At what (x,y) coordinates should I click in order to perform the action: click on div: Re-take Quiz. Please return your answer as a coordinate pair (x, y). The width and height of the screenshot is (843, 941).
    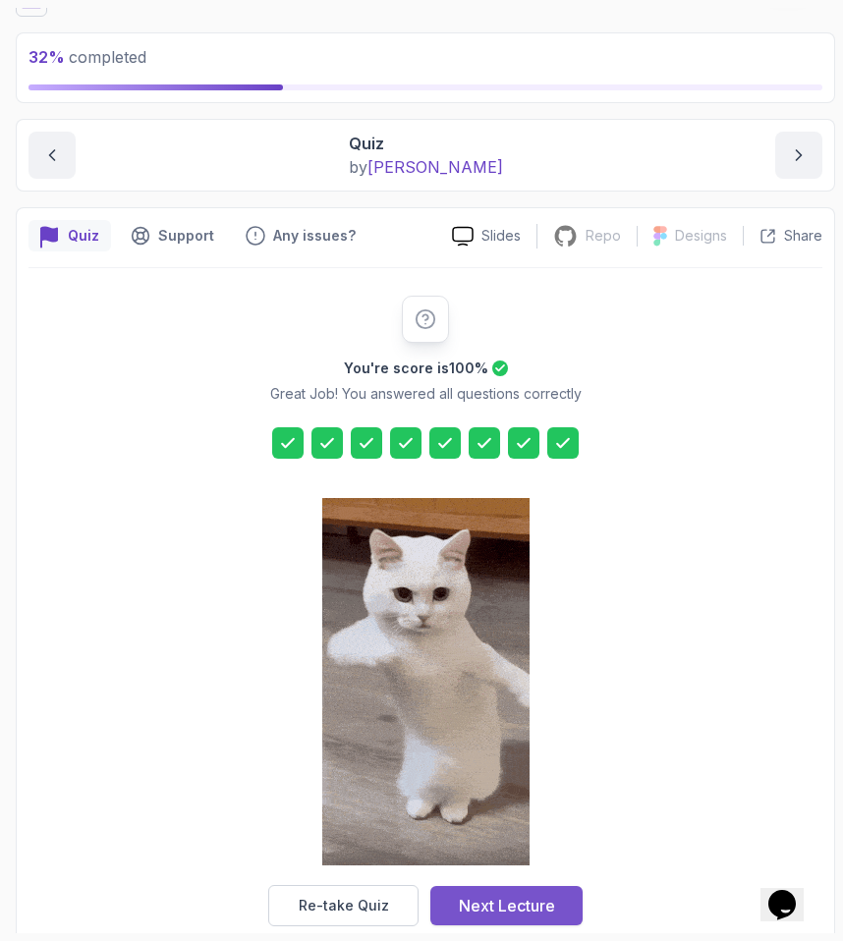
    Looking at the image, I should click on (344, 906).